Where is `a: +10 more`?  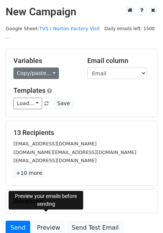 a: +10 more is located at coordinates (29, 173).